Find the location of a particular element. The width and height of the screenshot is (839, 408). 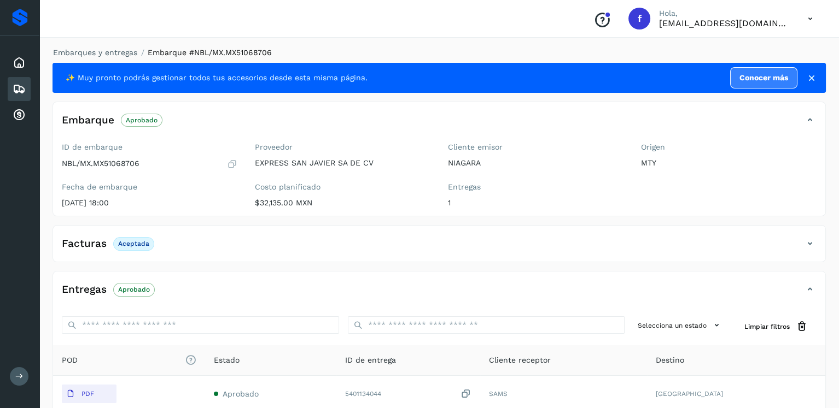

span: ID de entrega is located at coordinates (370, 360).